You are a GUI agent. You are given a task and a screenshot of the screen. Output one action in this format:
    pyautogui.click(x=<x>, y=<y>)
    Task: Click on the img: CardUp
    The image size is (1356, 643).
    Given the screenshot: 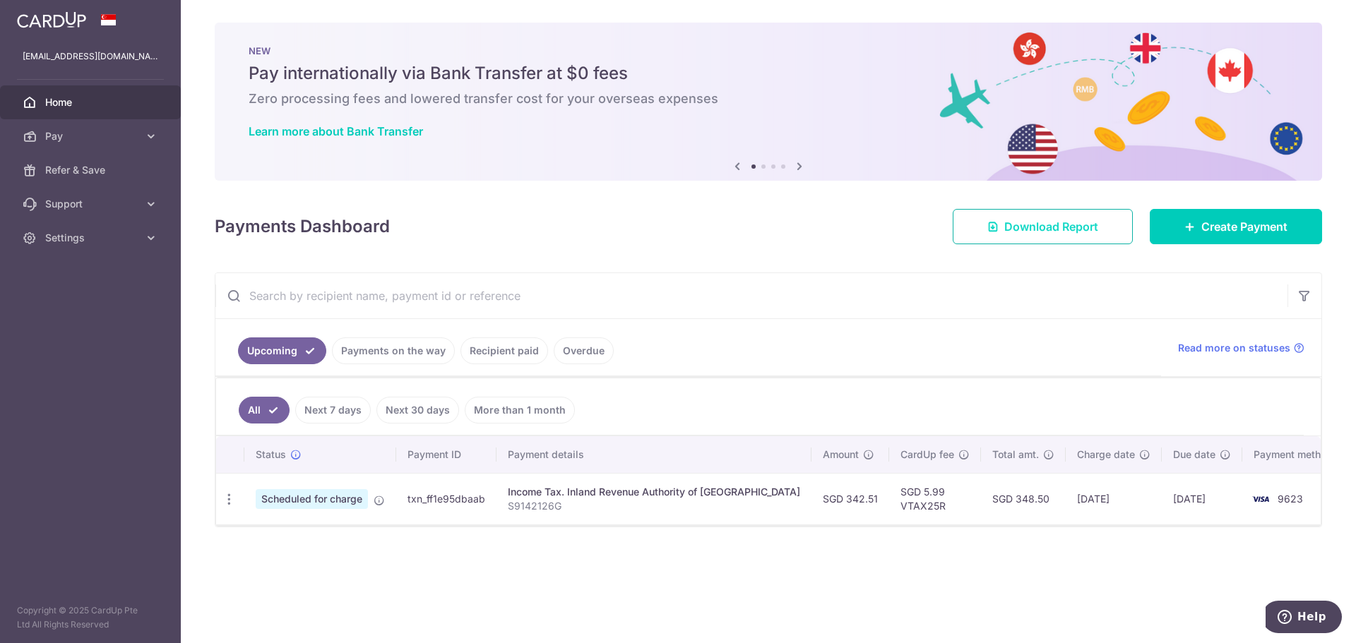 What is the action you would take?
    pyautogui.click(x=52, y=20)
    